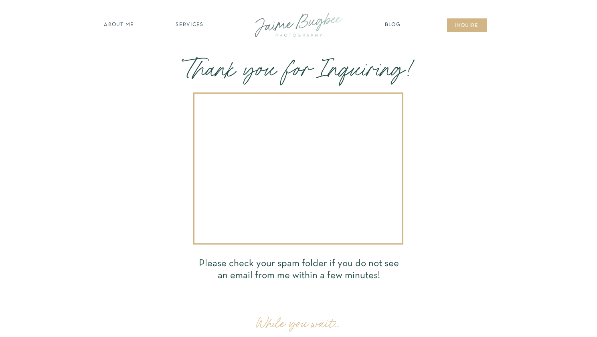  What do you see at coordinates (466, 26) in the screenshot?
I see `nav: inqUIre` at bounding box center [466, 26].